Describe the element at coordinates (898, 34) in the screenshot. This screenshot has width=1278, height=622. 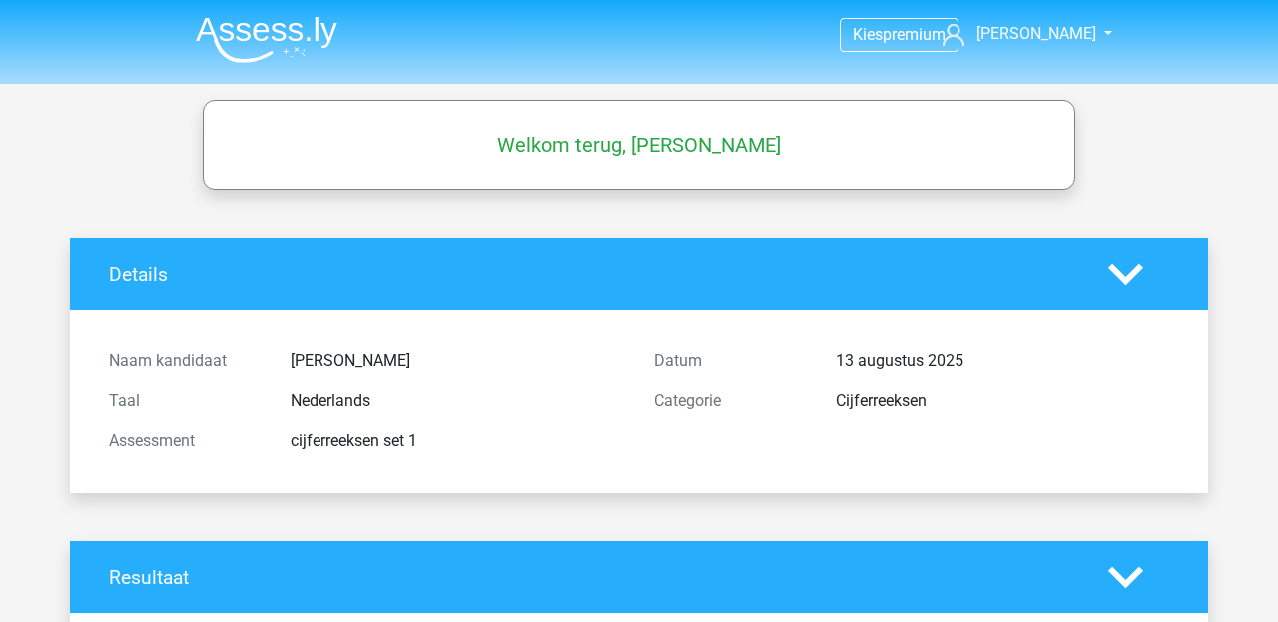
I see `a: Kiespremium` at that location.